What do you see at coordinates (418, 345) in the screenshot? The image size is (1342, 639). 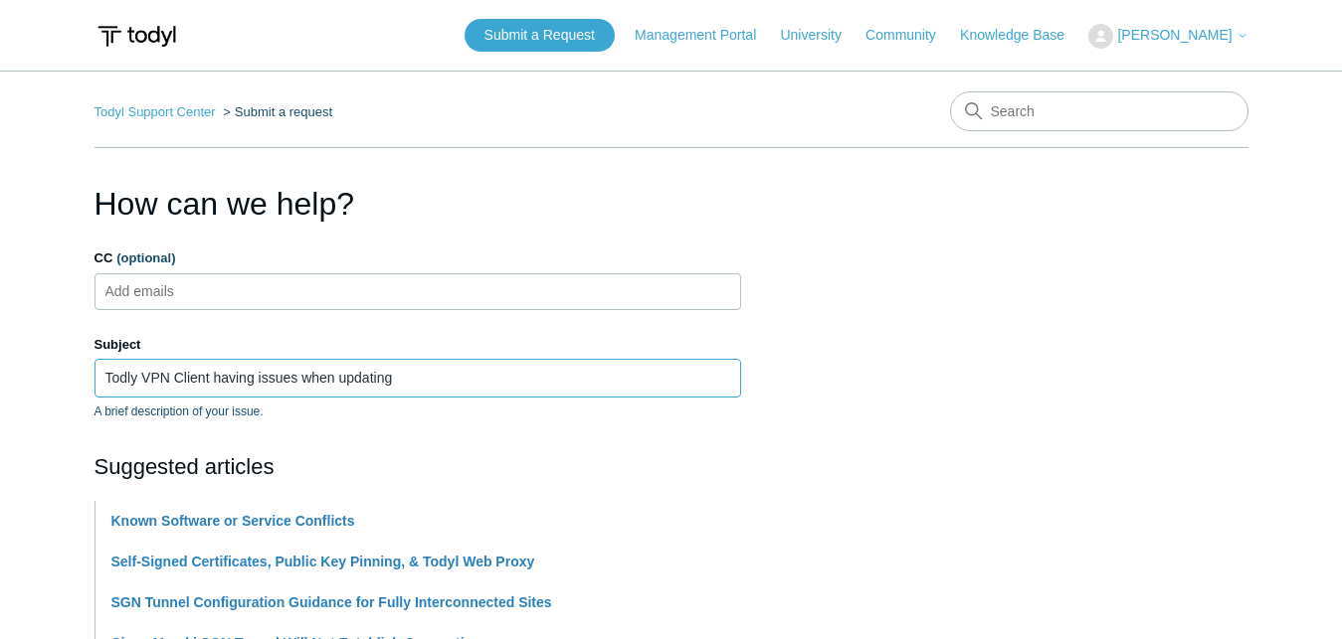 I see `label: Subject` at bounding box center [418, 345].